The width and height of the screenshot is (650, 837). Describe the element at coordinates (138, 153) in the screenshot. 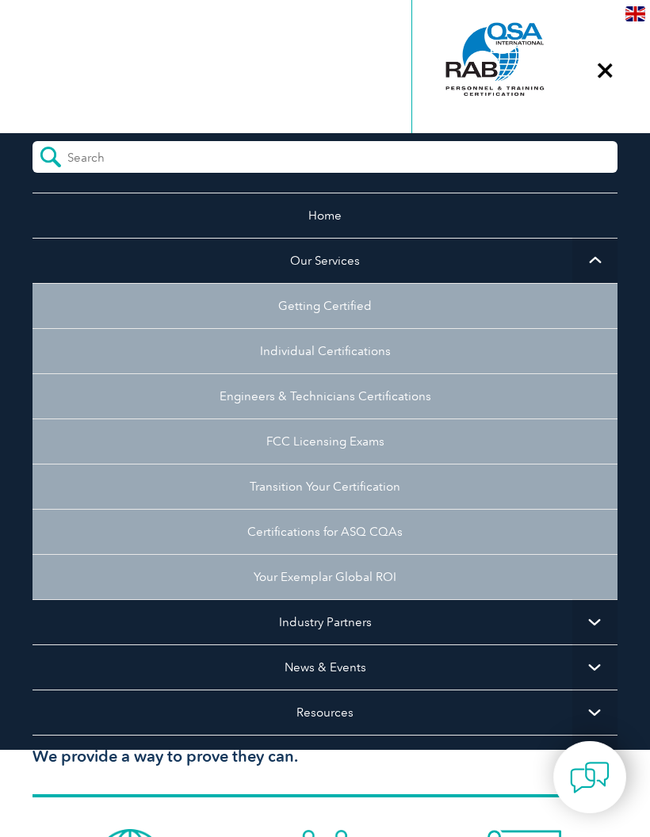

I see `input: Search` at that location.